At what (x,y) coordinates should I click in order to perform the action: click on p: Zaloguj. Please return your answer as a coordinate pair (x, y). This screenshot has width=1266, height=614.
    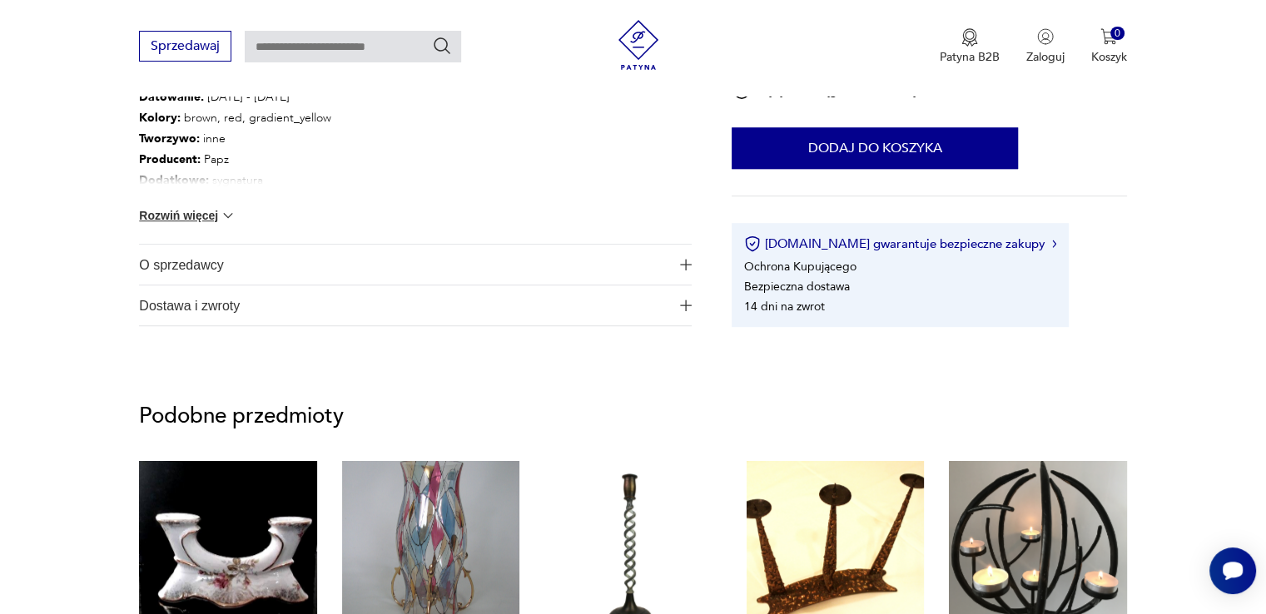
    Looking at the image, I should click on (1046, 57).